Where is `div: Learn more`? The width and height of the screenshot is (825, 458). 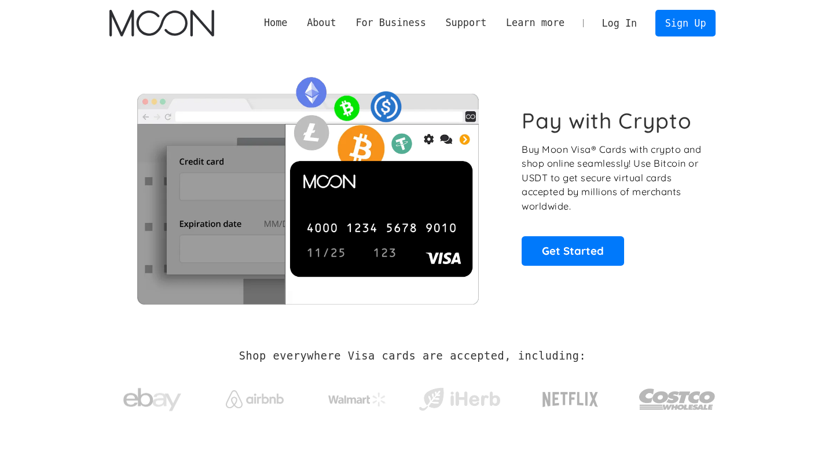 div: Learn more is located at coordinates (535, 23).